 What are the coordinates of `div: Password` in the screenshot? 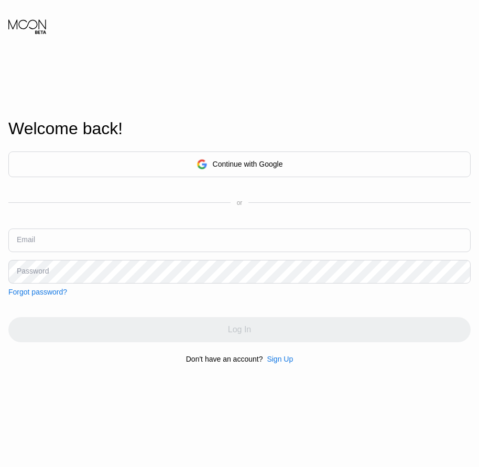 It's located at (32, 271).